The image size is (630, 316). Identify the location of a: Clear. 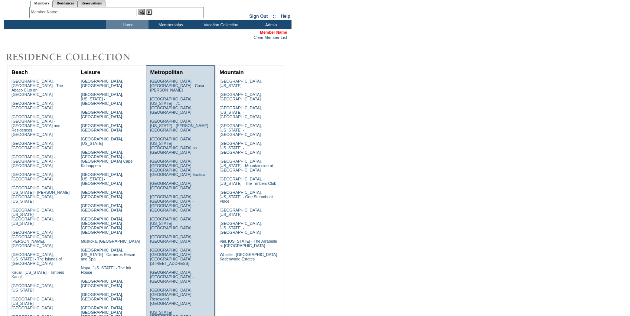
(258, 37).